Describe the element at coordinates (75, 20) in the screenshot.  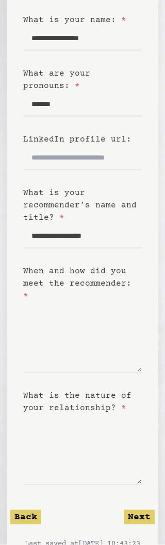
I see `label: What is your name:` at that location.